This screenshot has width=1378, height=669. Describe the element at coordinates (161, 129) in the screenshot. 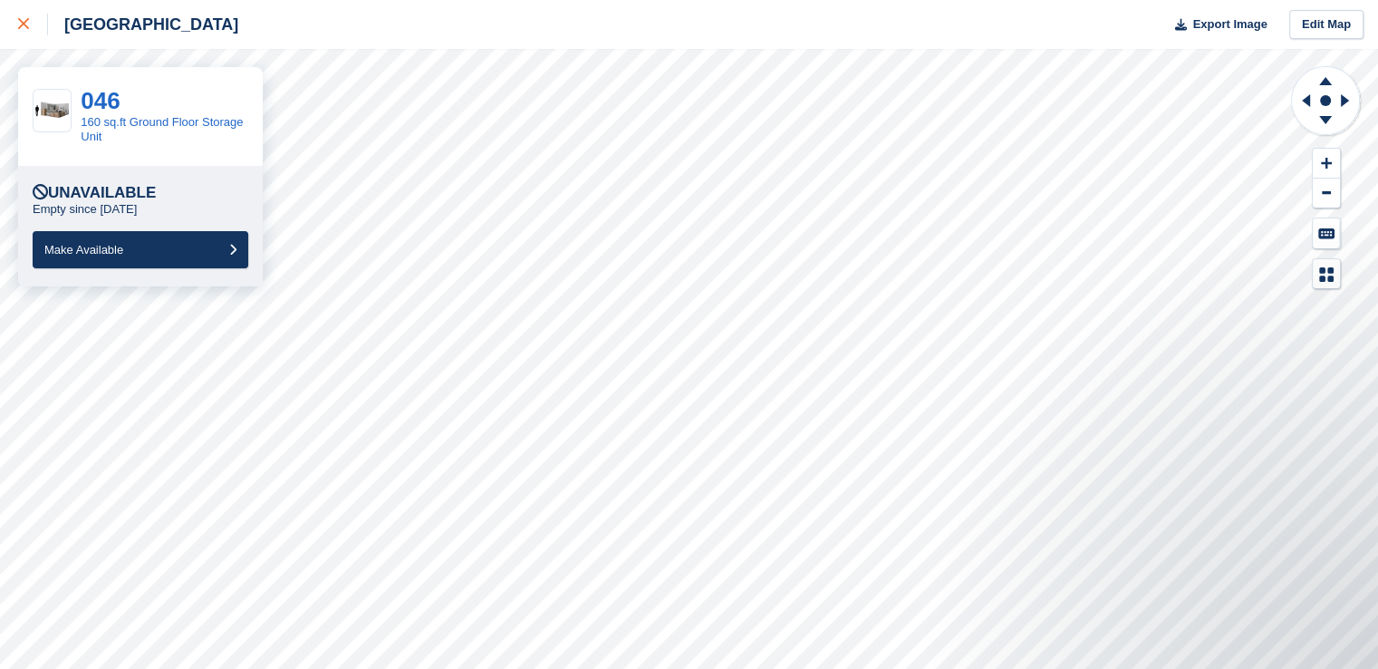

I see `a: 160 sq.ft Ground Floor Storage Unit` at that location.